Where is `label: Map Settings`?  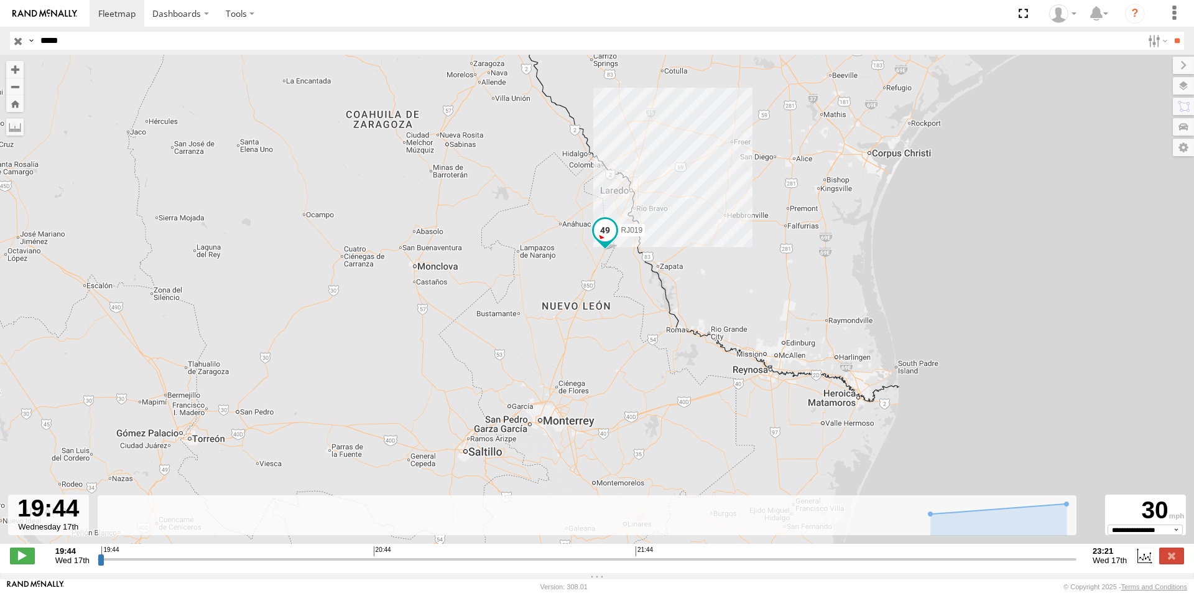 label: Map Settings is located at coordinates (1183, 147).